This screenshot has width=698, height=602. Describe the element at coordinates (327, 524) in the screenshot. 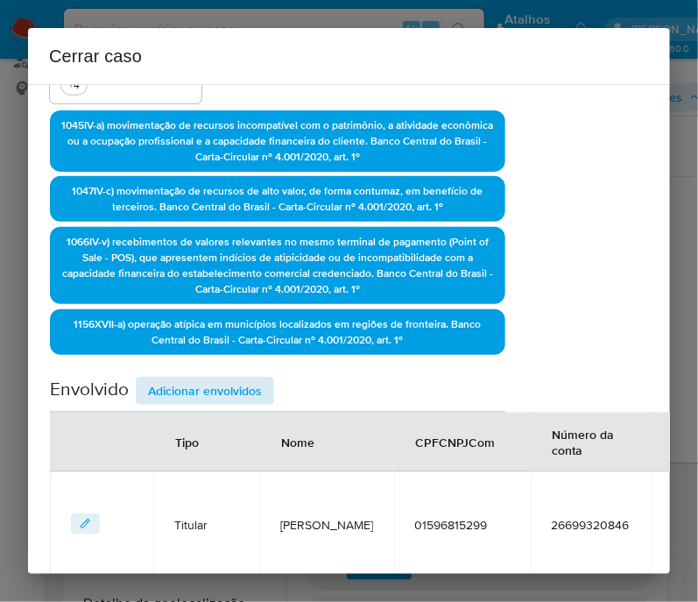

I see `td: NmEnv` at that location.